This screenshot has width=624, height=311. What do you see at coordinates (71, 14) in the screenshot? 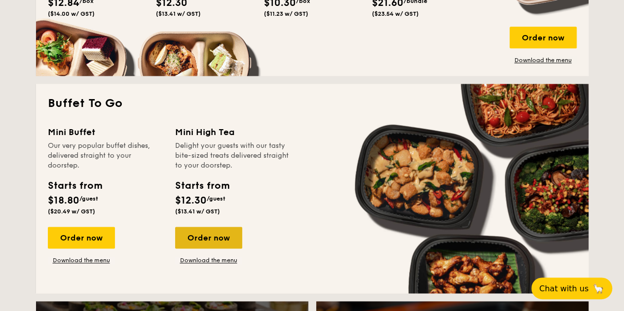
I see `span: ($14.00 w/ GST)` at bounding box center [71, 14].